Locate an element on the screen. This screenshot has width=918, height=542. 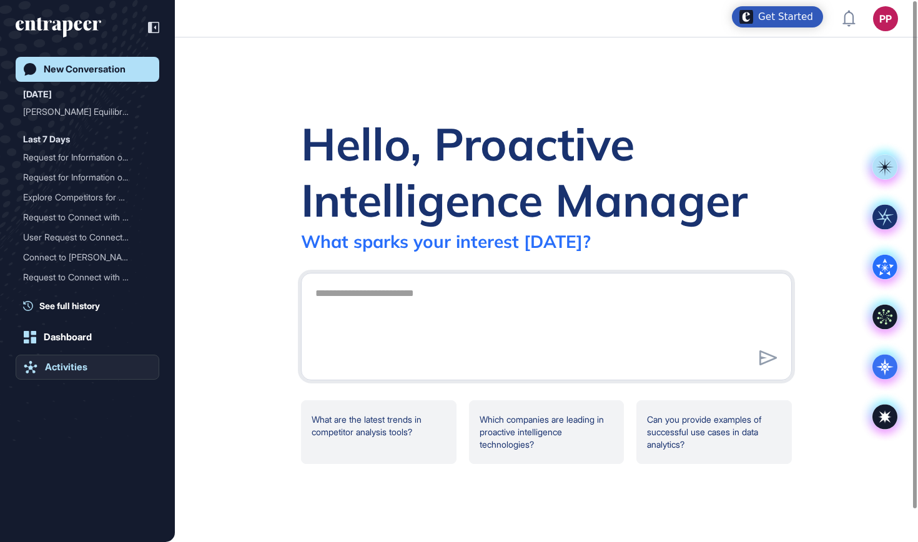
div: Get Started is located at coordinates (786, 17).